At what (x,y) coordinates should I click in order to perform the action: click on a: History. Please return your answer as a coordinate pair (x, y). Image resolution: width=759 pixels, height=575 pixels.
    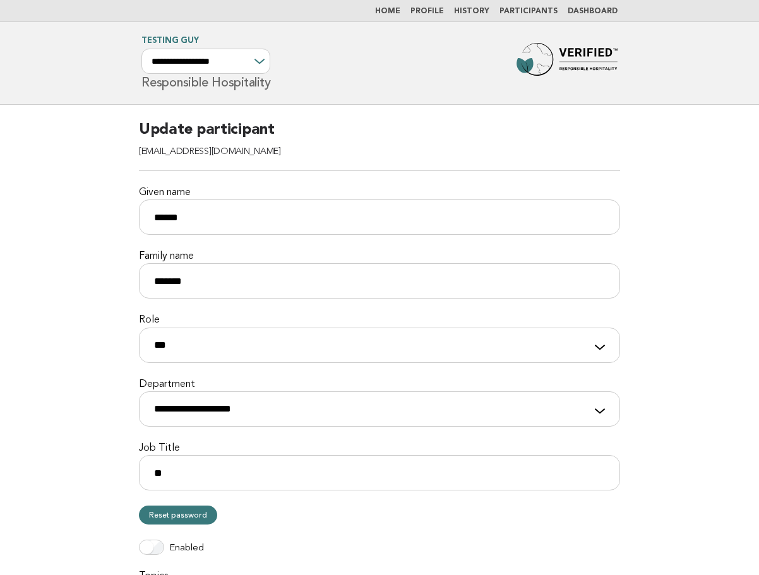
    Looking at the image, I should click on (472, 11).